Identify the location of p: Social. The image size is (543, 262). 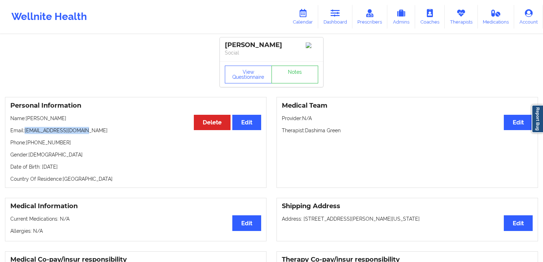
(272, 53).